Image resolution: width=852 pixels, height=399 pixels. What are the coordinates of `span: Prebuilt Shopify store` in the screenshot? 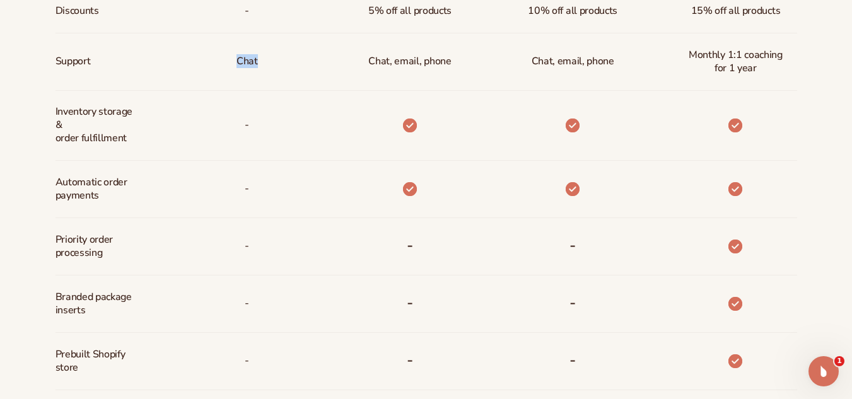 It's located at (97, 362).